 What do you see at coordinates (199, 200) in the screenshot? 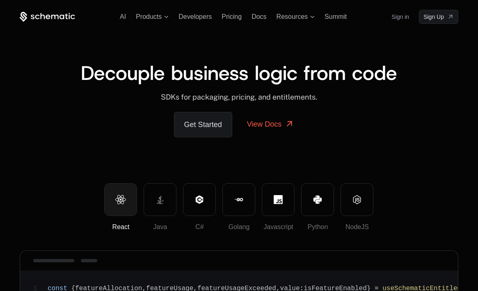
I see `button: C#` at bounding box center [199, 200].